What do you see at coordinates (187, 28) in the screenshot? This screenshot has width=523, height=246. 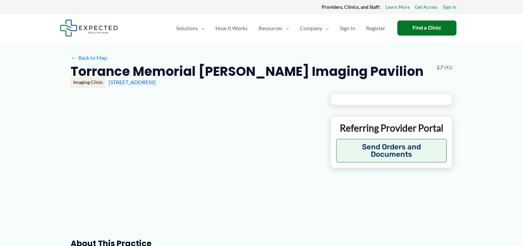 I see `span: Solutions` at bounding box center [187, 28].